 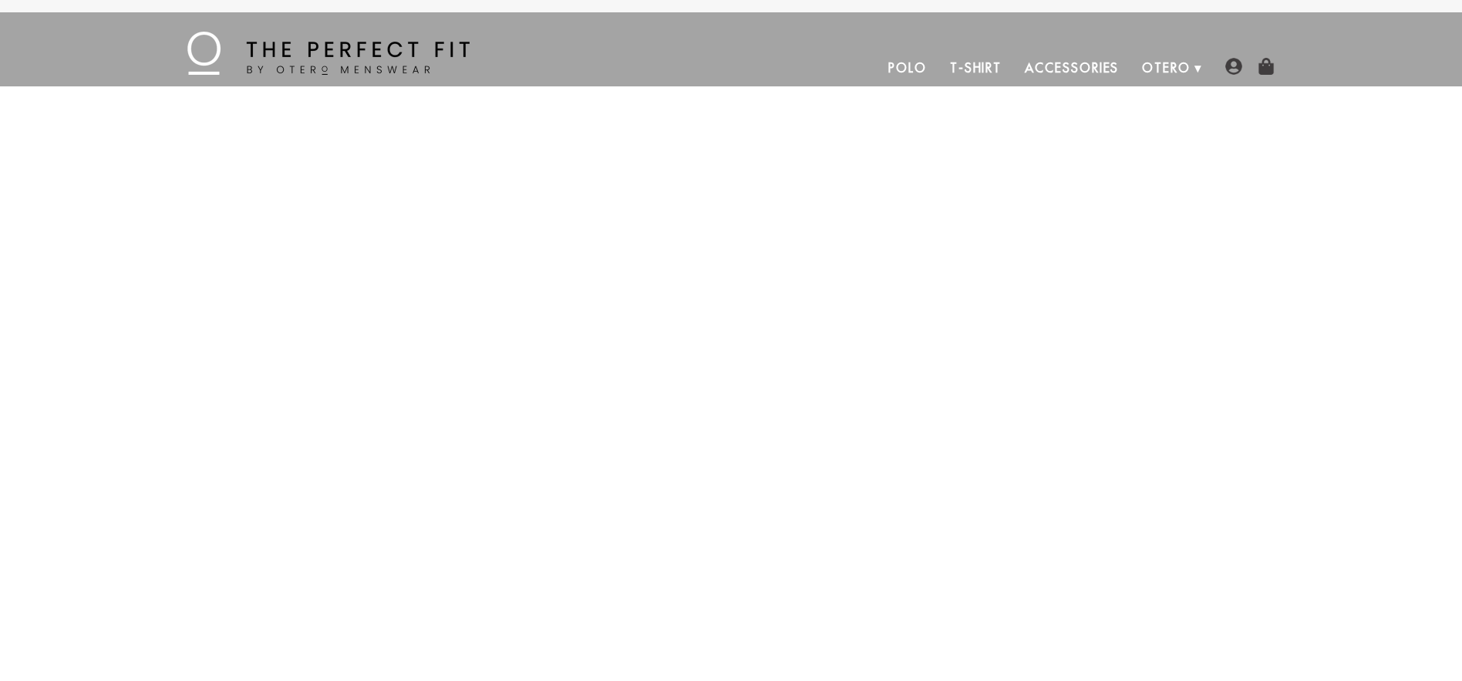 What do you see at coordinates (975, 68) in the screenshot?
I see `a: T-Shirt` at bounding box center [975, 68].